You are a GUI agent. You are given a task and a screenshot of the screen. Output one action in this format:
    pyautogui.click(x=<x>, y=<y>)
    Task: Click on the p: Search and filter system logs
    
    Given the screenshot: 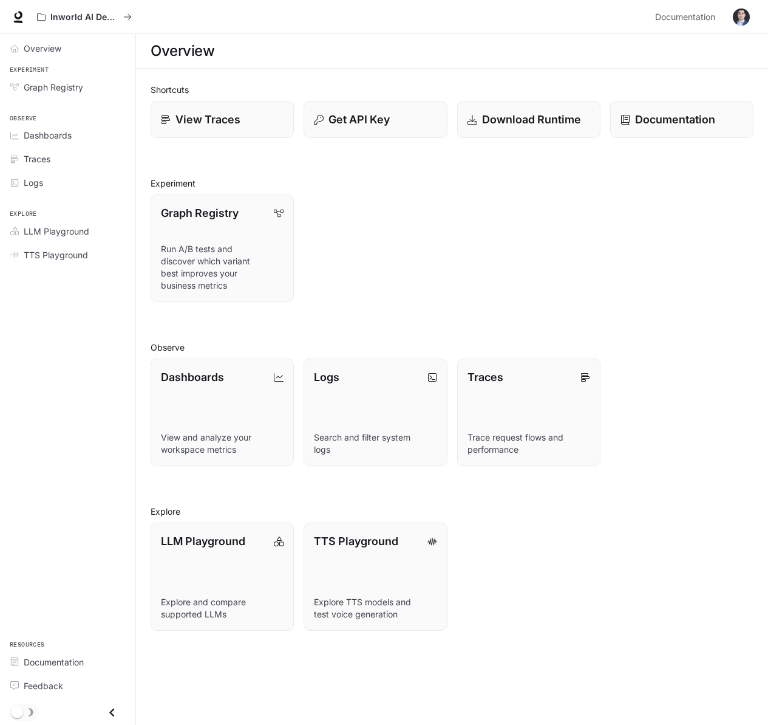 What is the action you would take?
    pyautogui.click(x=375, y=443)
    